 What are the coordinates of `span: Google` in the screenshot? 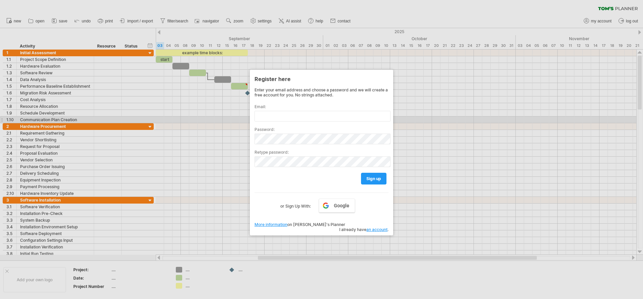 It's located at (341, 206).